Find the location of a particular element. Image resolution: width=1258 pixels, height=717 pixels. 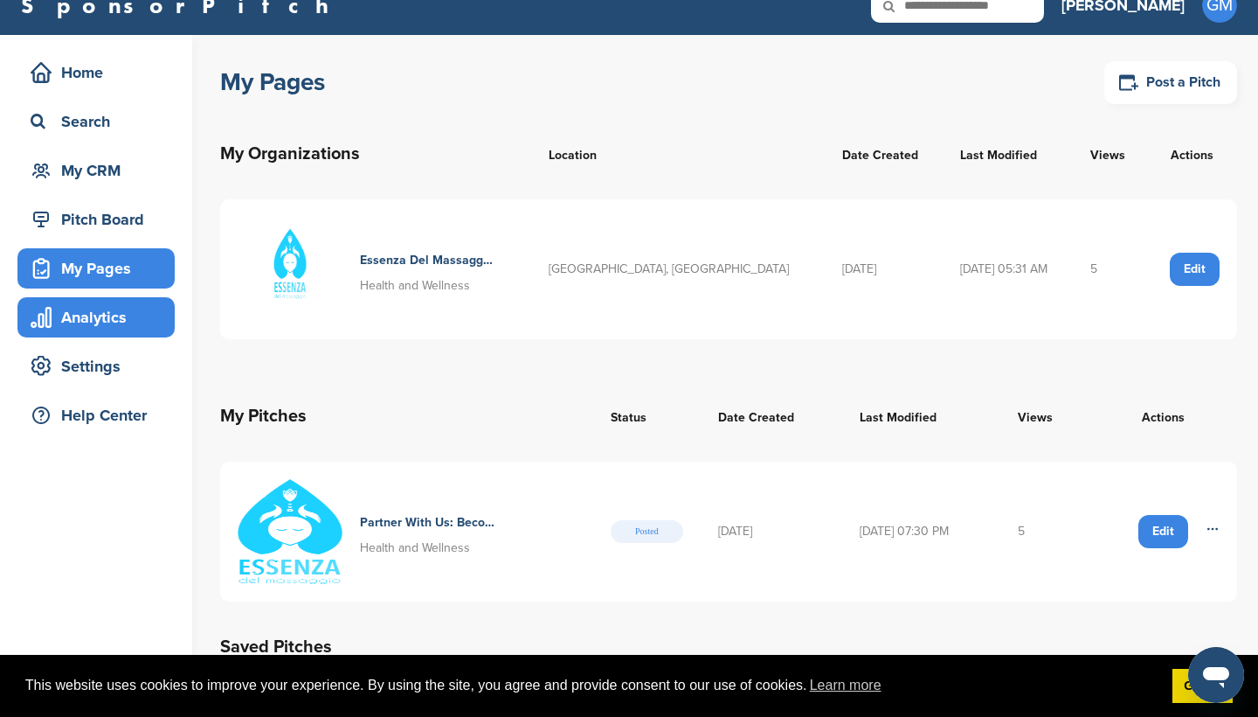

h2: Saved Pitches is located at coordinates (729, 647).